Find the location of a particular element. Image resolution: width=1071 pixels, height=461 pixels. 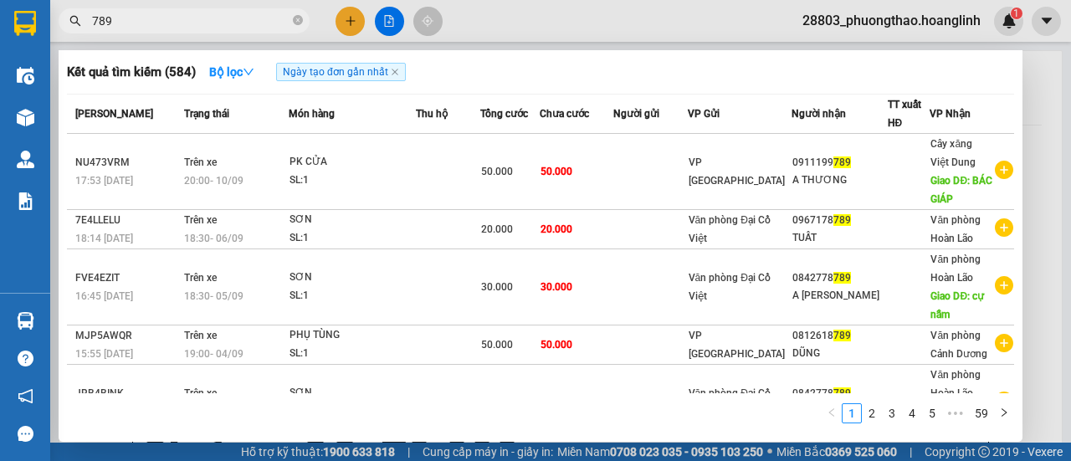

span: Thu hộ is located at coordinates (432, 114).